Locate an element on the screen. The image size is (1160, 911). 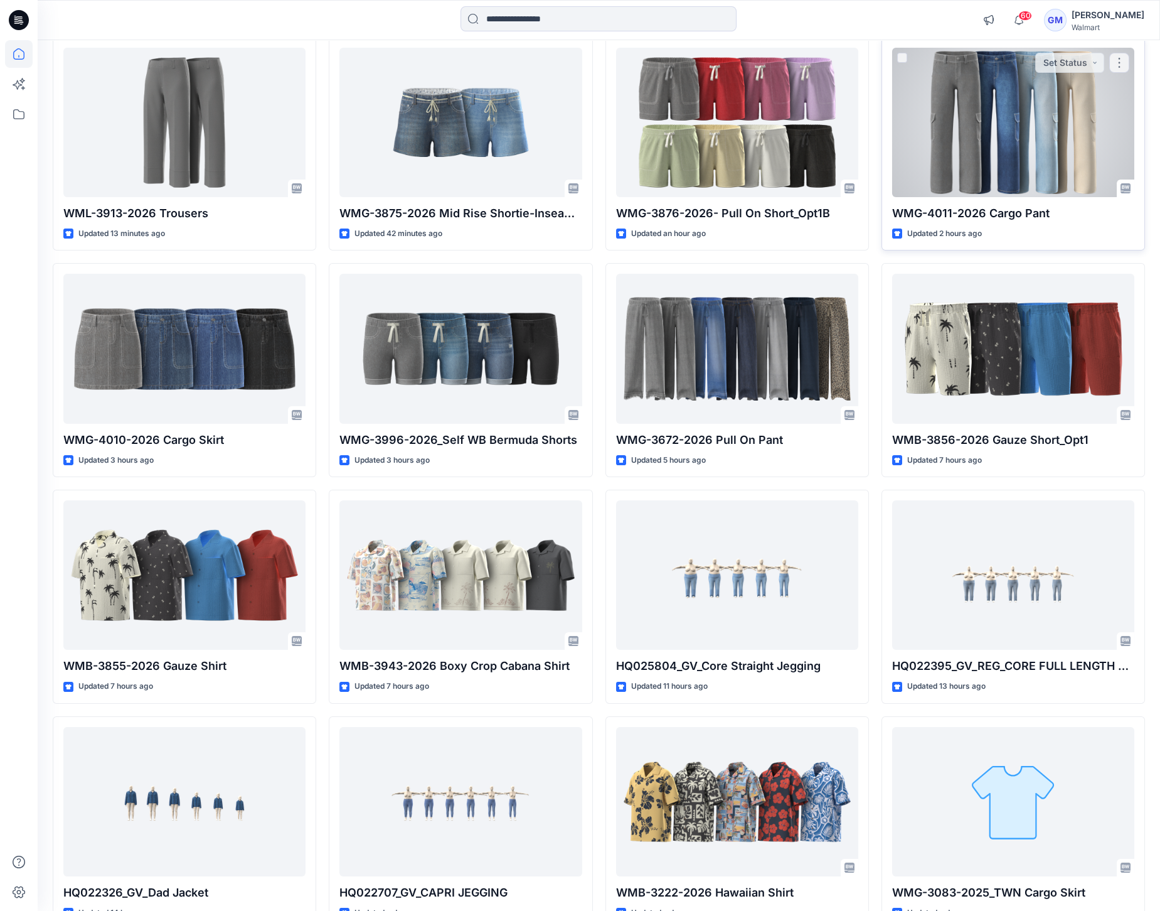
p: WMB-3856-2026 Gauze Short_Opt1 is located at coordinates (1013, 440).